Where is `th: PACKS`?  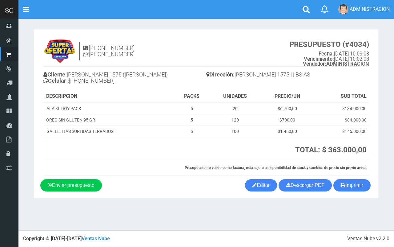 th: PACKS is located at coordinates (192, 96).